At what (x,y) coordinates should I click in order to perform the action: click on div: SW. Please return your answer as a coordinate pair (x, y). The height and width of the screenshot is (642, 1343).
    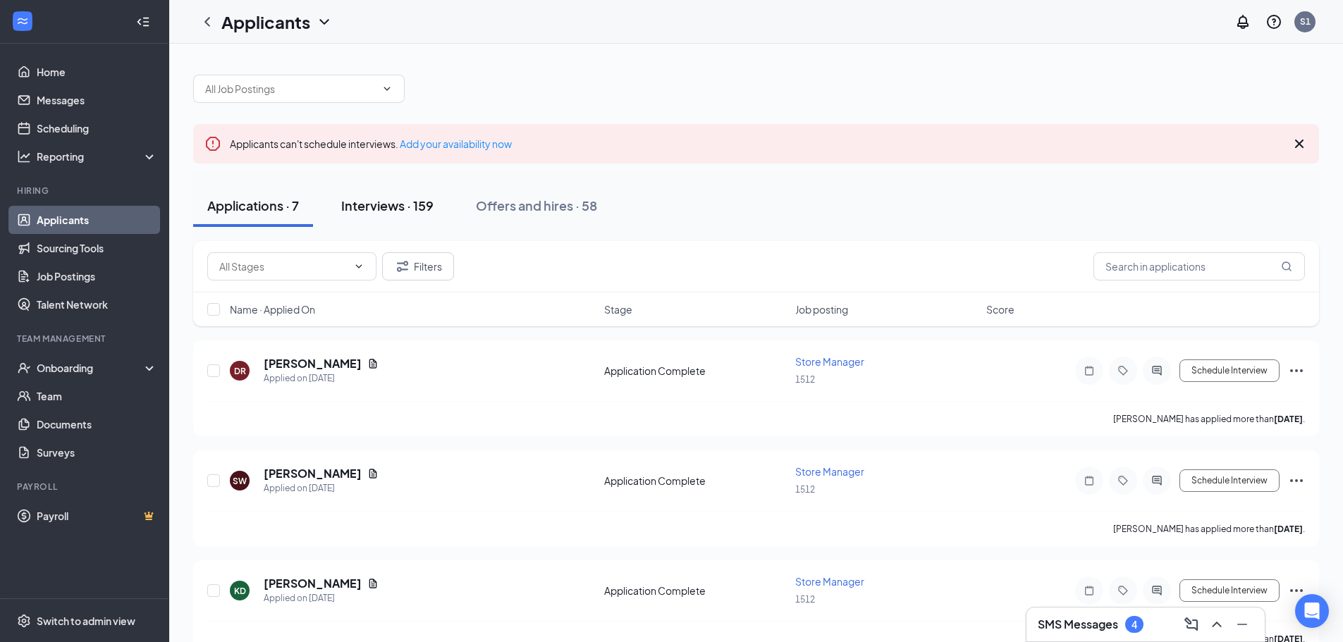
    Looking at the image, I should click on (240, 481).